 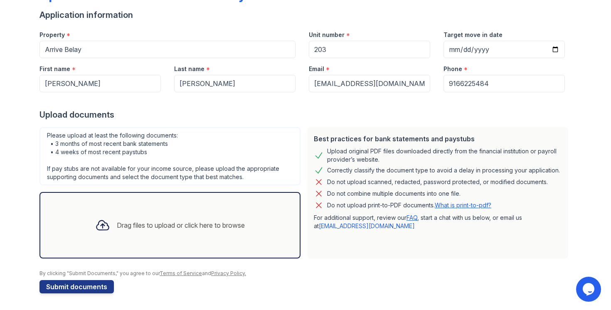 I want to click on label: Target move in date, so click(x=473, y=35).